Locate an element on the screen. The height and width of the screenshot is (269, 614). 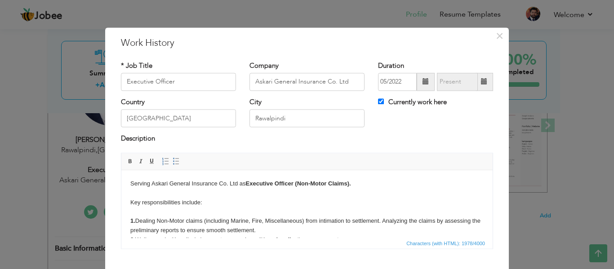
label: * Job Title is located at coordinates (137, 66).